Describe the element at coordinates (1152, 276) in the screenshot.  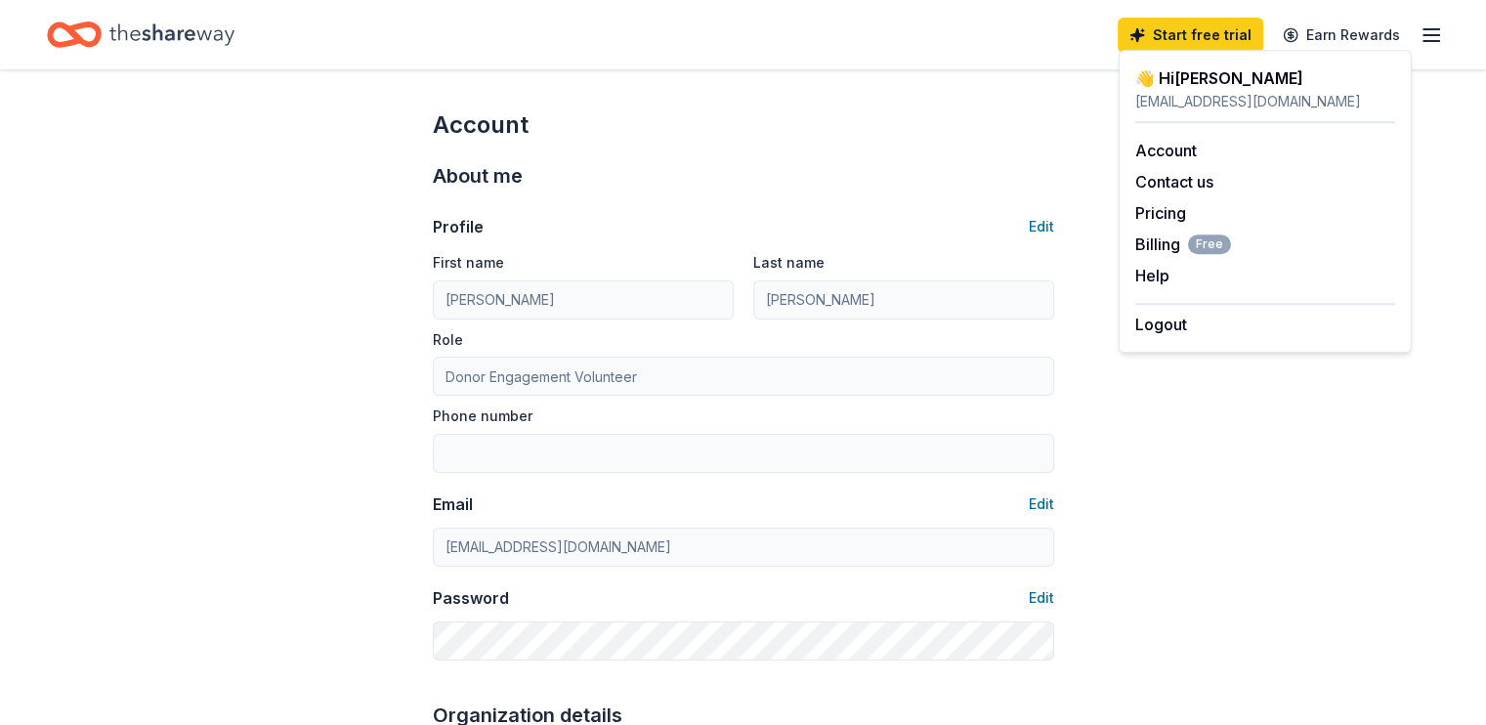
I see `button: Help` at that location.